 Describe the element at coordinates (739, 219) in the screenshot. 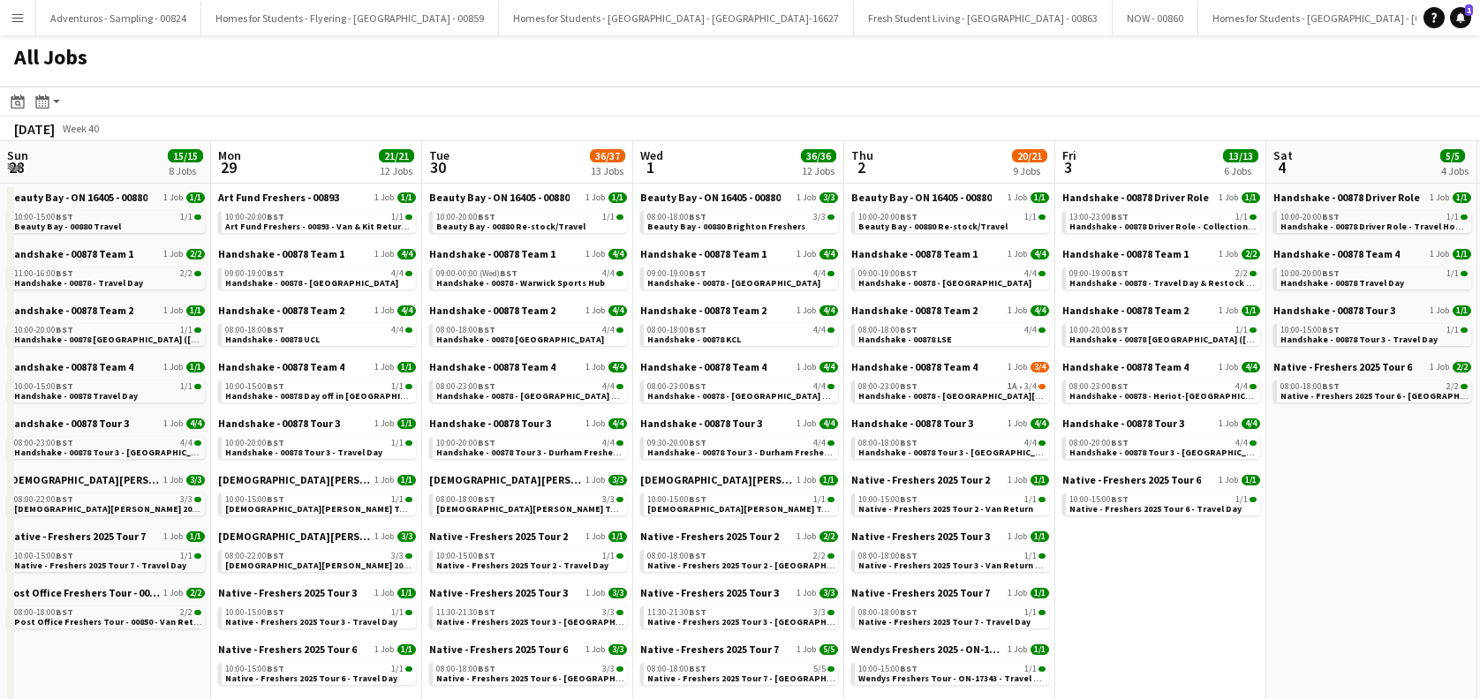

I see `div: Beauty Bay - ON 16405 - 008801 Job3/308:00-18:00BST3/3Beauty Bay - 00880 Brighton Freshers` at that location.